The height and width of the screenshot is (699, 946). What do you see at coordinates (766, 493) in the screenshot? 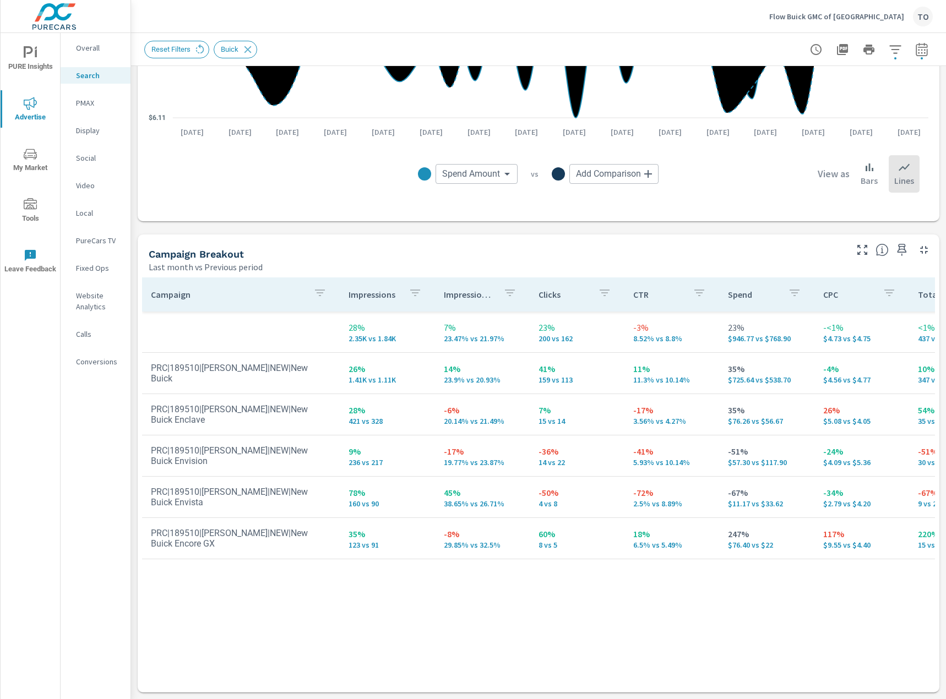
I see `p: -67%` at bounding box center [766, 493].